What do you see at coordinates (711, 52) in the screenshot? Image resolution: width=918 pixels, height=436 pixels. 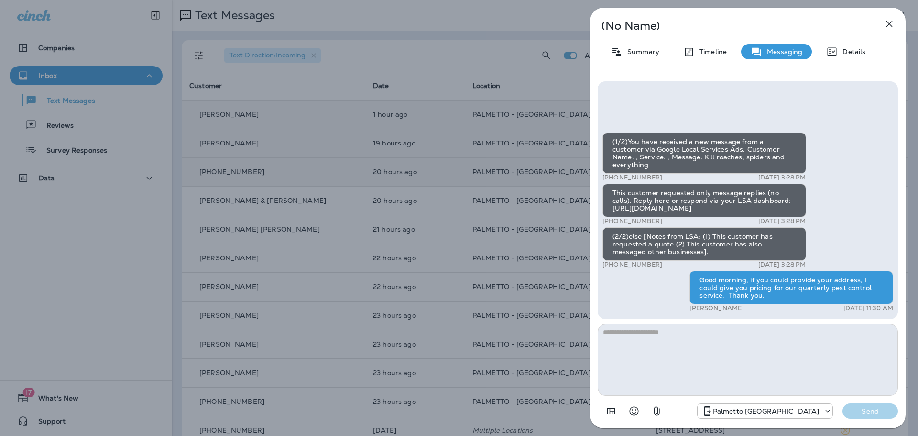 I see `p: Timeline` at bounding box center [711, 52].